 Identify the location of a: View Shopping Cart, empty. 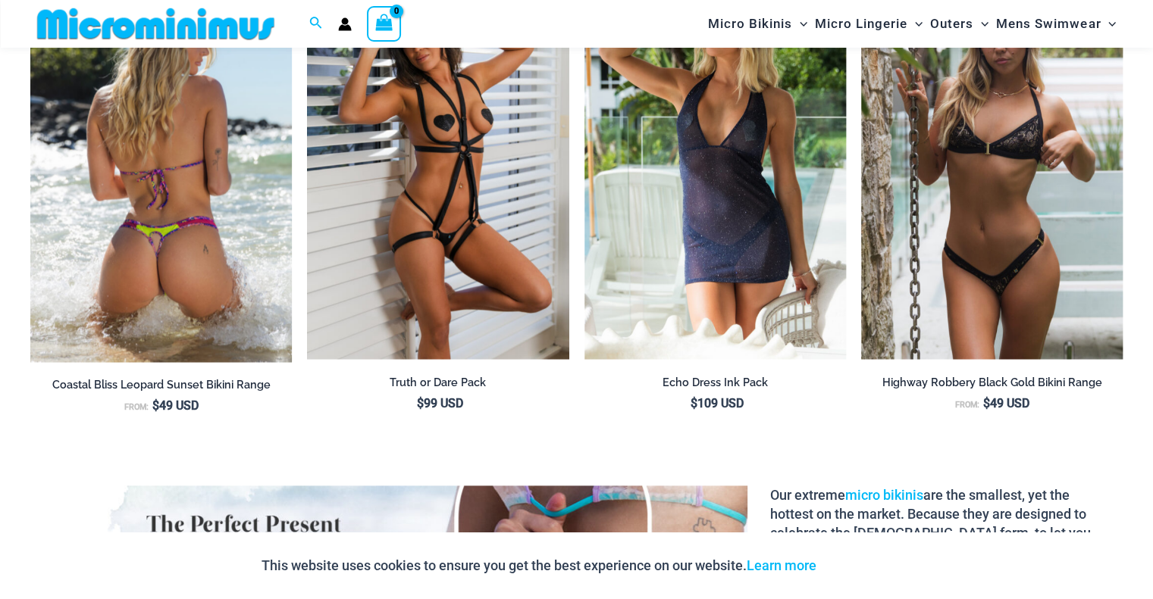
(384, 23).